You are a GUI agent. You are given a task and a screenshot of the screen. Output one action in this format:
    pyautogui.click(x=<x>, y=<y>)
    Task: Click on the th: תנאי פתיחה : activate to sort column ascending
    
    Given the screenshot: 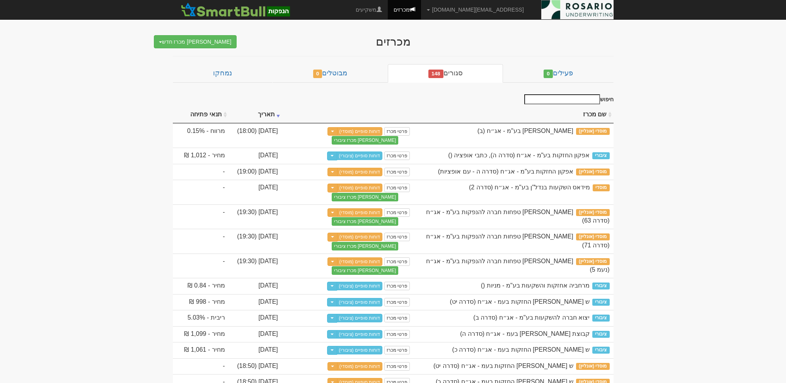 What is the action you would take?
    pyautogui.click(x=201, y=115)
    